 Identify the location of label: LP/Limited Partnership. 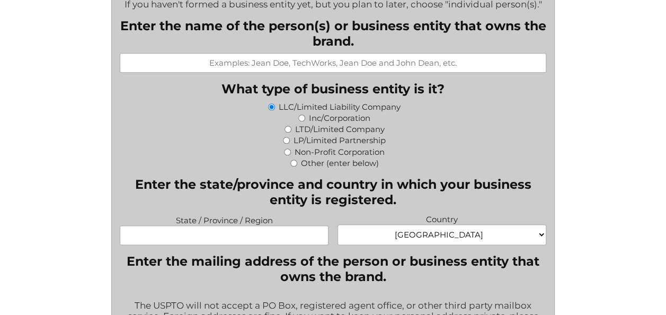
(340, 140).